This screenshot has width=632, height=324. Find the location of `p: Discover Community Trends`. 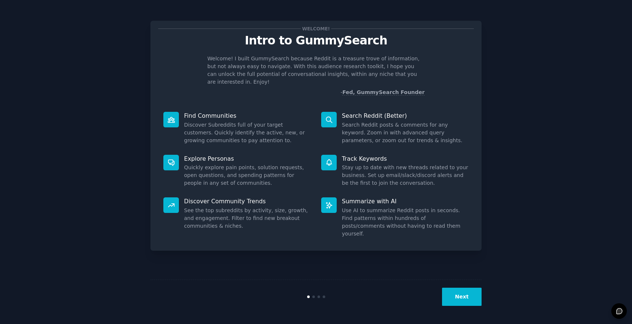

p: Discover Community Trends is located at coordinates (247, 201).